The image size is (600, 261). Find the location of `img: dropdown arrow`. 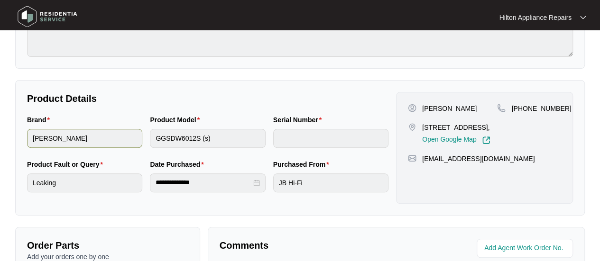

img: dropdown arrow is located at coordinates (583, 18).